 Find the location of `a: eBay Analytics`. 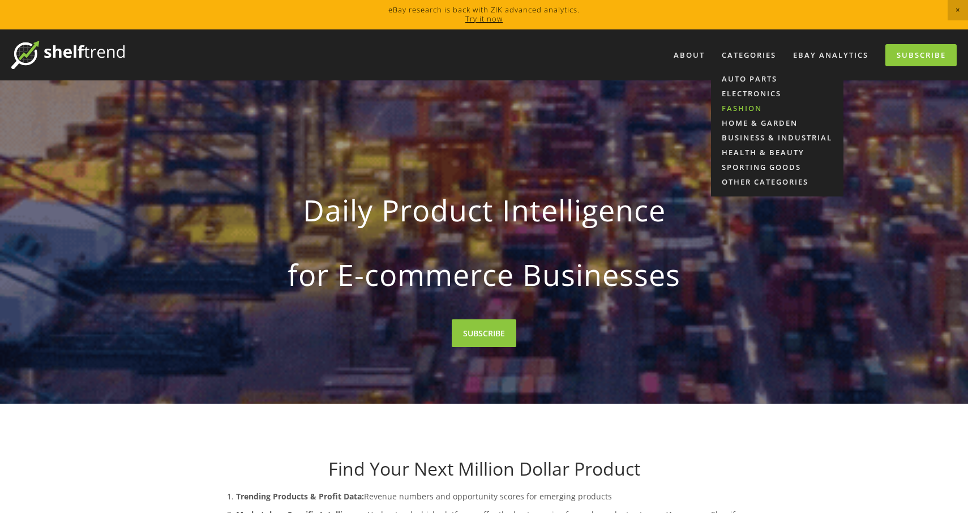

a: eBay Analytics is located at coordinates (830, 55).